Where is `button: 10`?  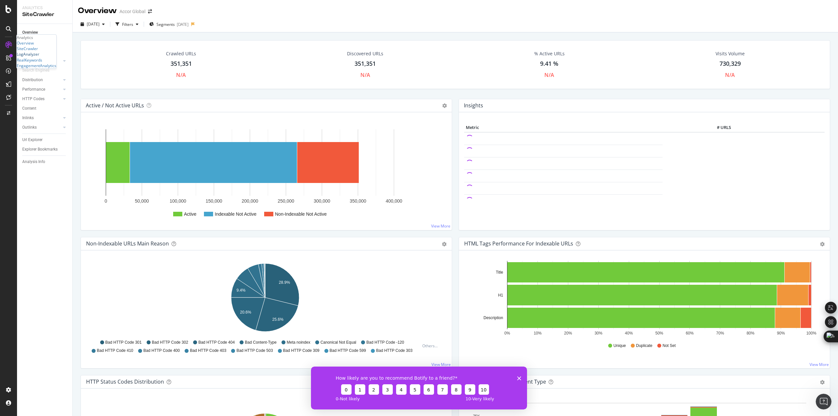
button: 10 is located at coordinates (173, 23).